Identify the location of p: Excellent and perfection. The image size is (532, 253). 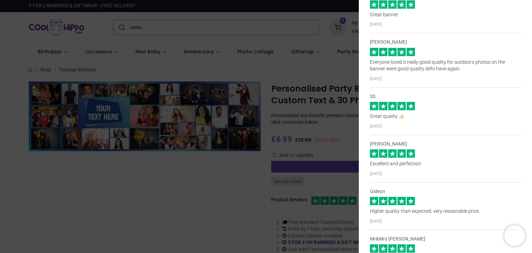
(446, 164).